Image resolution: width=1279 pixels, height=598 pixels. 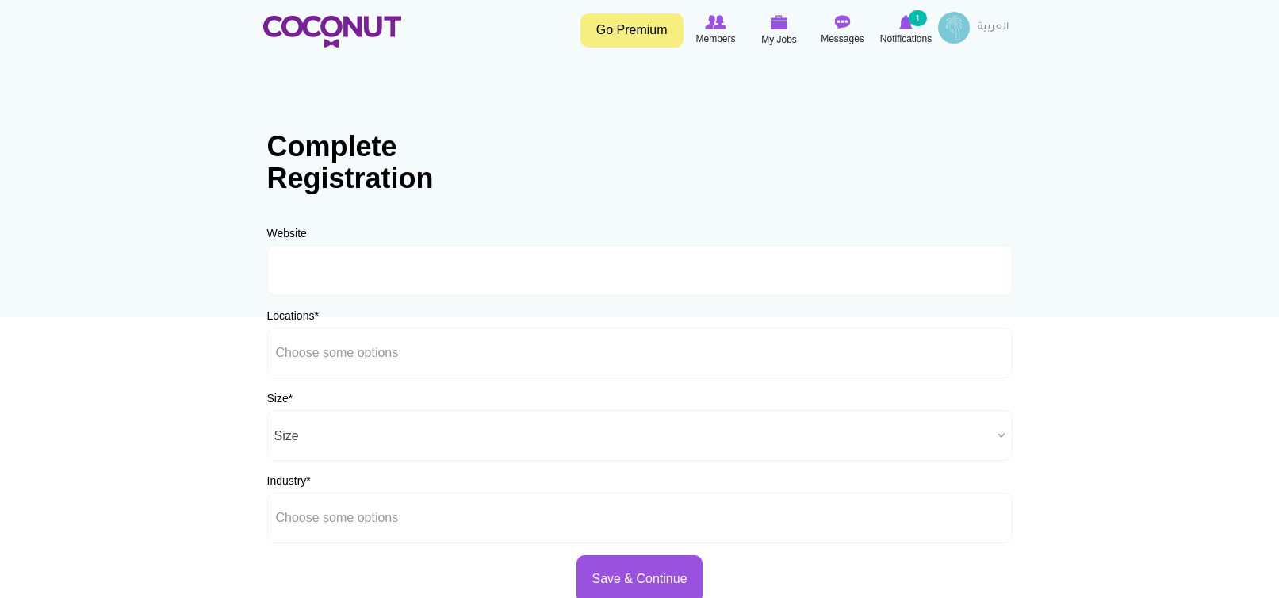 I want to click on a: Browse Members Members, so click(x=716, y=30).